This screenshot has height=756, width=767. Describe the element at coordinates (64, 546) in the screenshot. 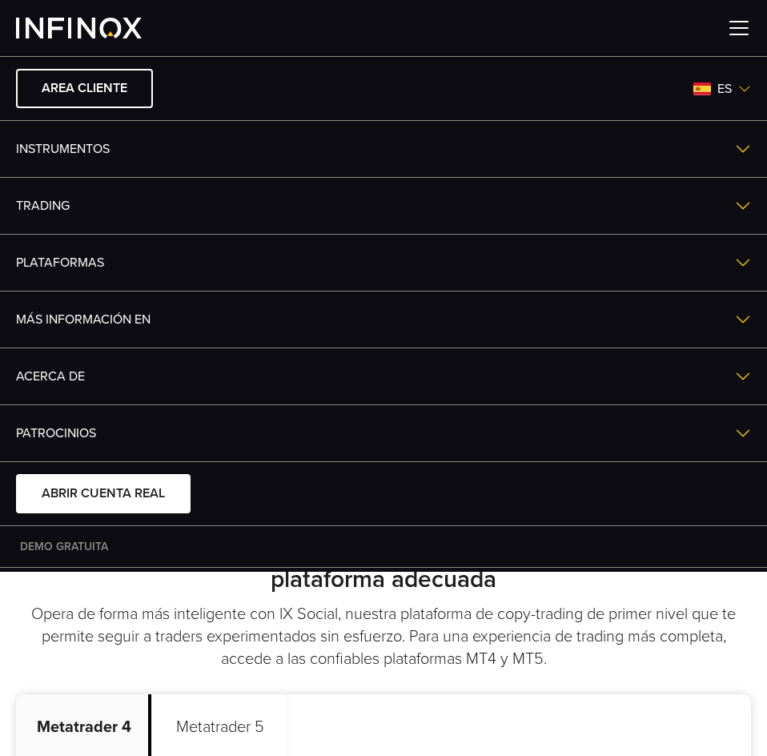

I see `a: DEMO GRATUITA` at that location.